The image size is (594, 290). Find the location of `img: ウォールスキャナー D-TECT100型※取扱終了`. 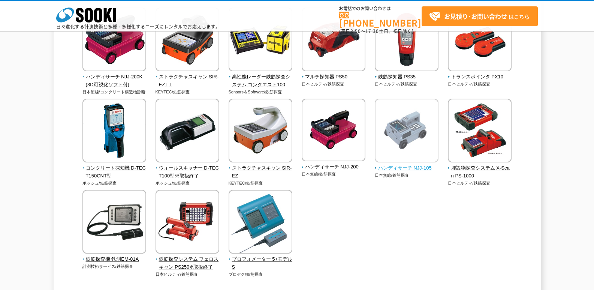

img: ウォールスキャナー D-TECT100型※取扱終了 is located at coordinates (187, 131).